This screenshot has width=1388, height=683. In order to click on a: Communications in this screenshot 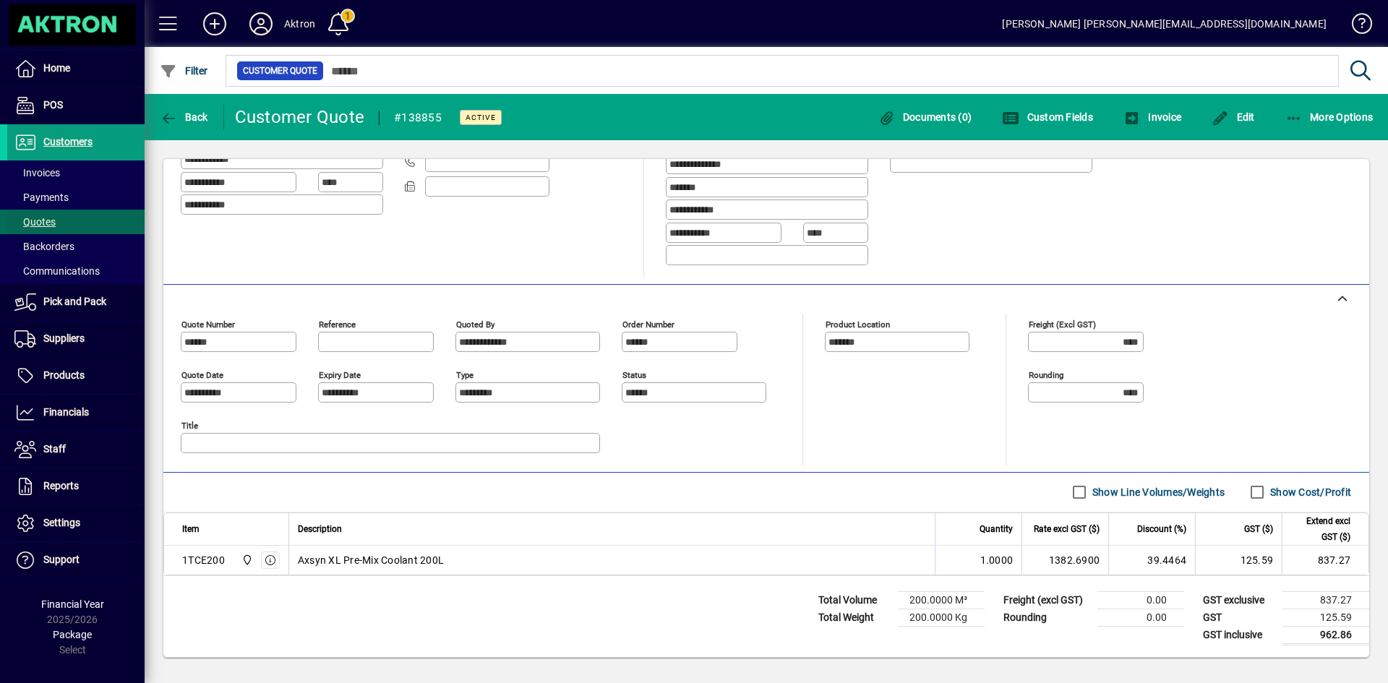, I will do `click(76, 271)`.